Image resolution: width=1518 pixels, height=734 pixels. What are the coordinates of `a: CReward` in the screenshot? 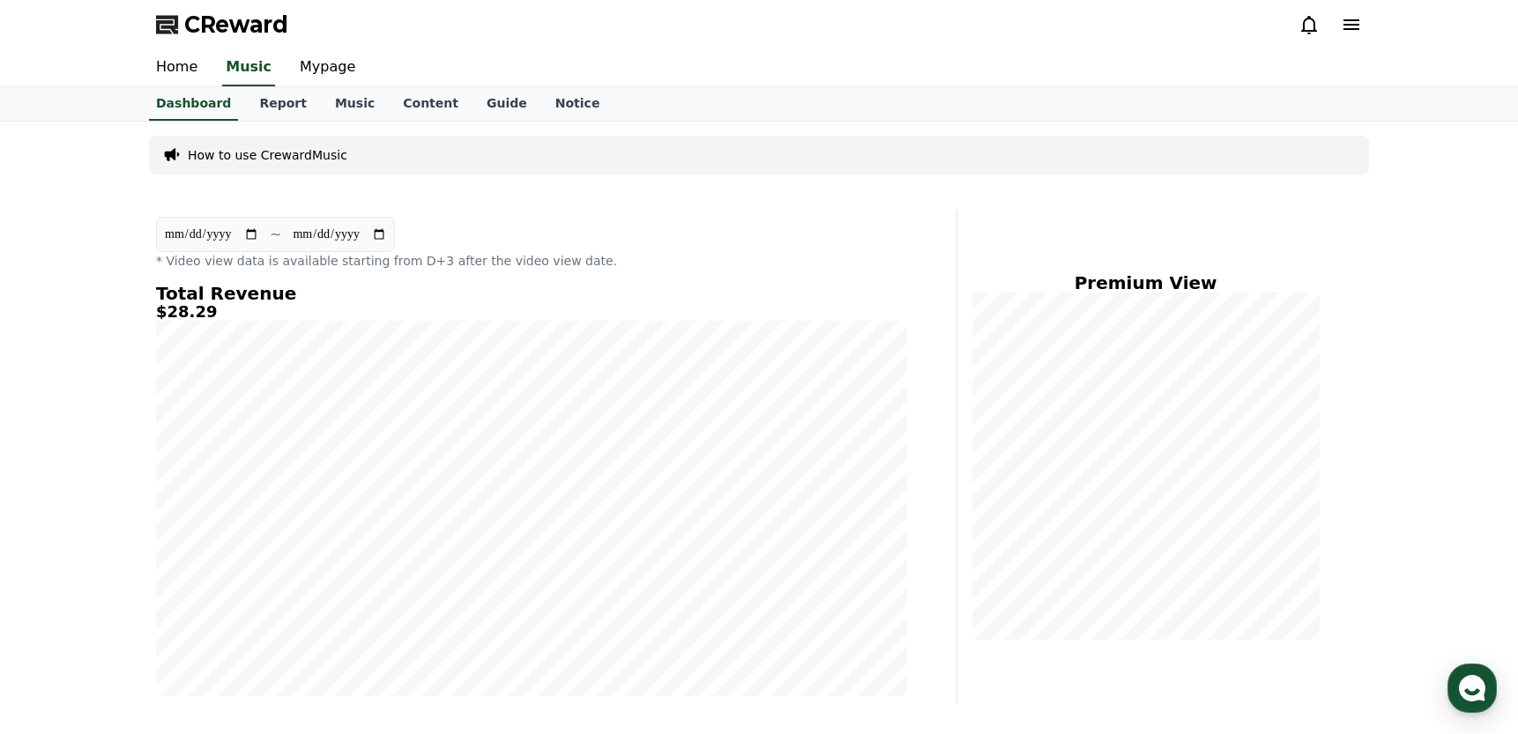 It's located at (222, 25).